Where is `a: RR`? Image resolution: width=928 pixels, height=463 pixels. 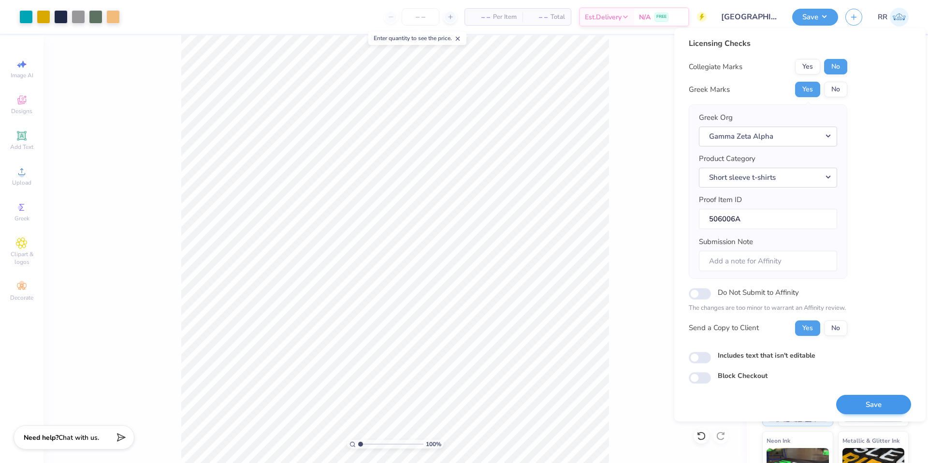 a: RR is located at coordinates (893, 17).